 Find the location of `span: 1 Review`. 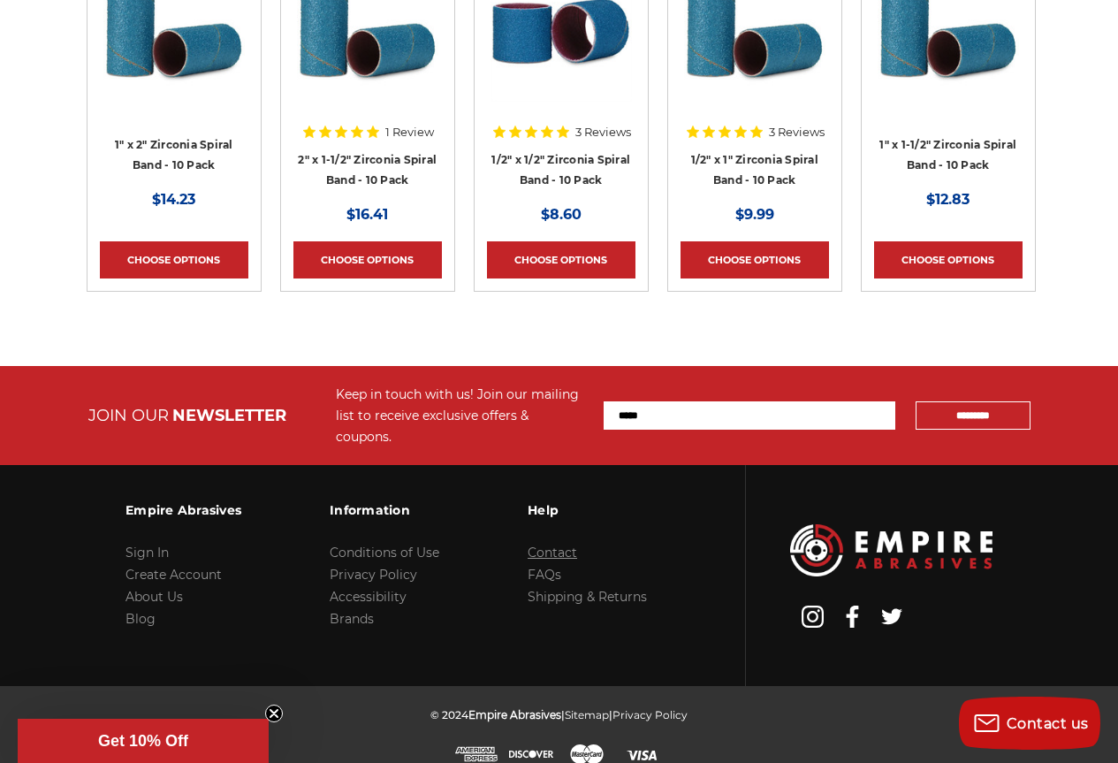

span: 1 Review is located at coordinates (409, 132).